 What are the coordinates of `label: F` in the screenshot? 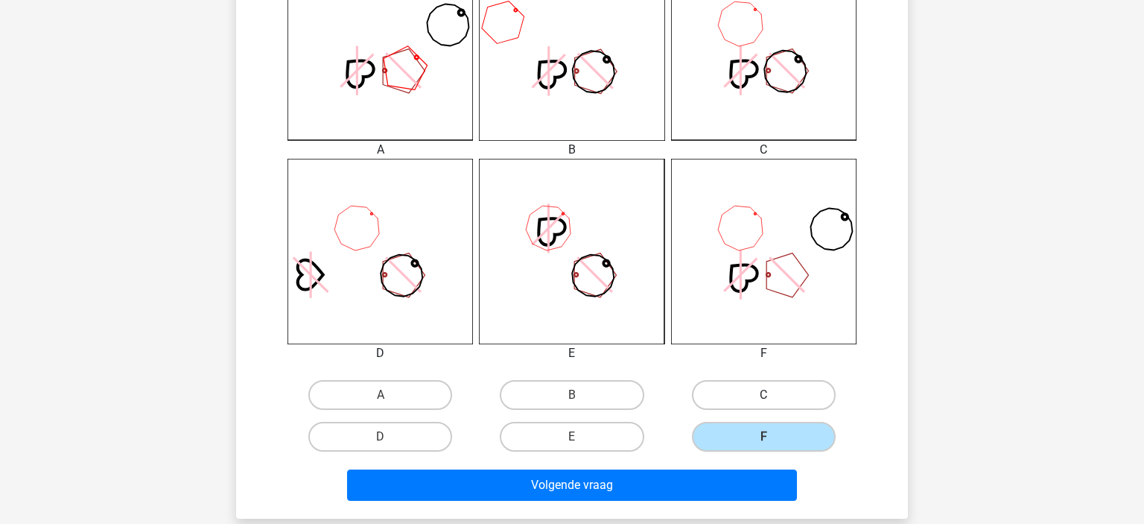 It's located at (764, 437).